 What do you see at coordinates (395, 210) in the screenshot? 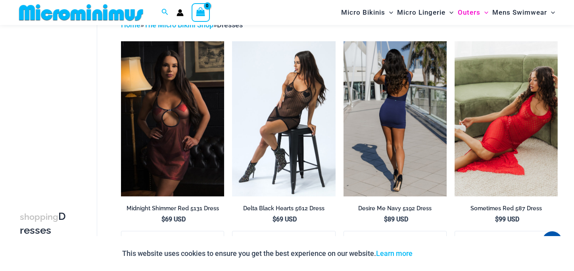
I see `a: Desire Me Navy 5192 Dress` at bounding box center [395, 210].